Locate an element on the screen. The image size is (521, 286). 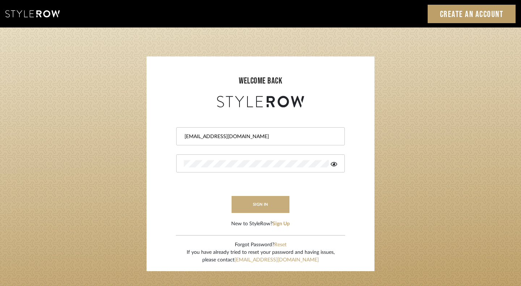
div: If you have already tried to reset your password and having issues, please contact is located at coordinates (260, 256).